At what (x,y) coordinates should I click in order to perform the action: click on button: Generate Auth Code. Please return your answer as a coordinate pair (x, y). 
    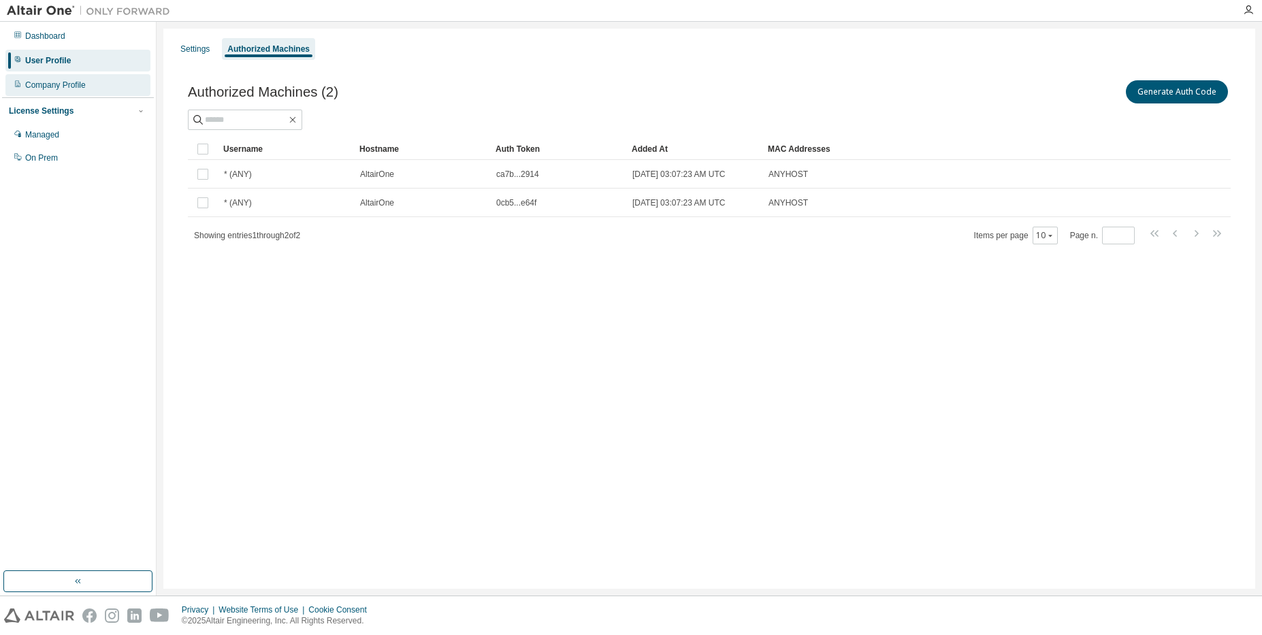
    Looking at the image, I should click on (1177, 92).